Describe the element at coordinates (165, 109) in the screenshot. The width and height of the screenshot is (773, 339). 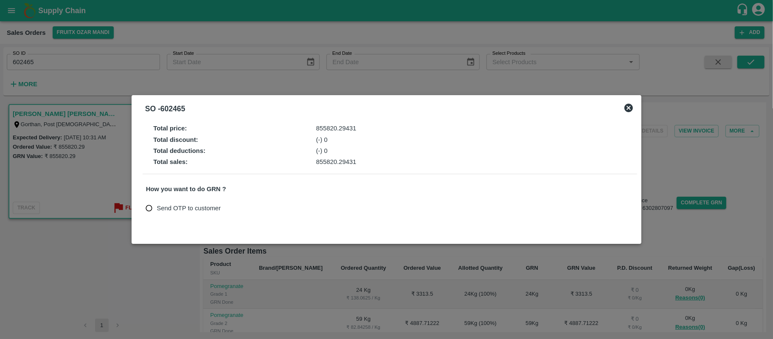
I see `div: SO - 602465` at that location.